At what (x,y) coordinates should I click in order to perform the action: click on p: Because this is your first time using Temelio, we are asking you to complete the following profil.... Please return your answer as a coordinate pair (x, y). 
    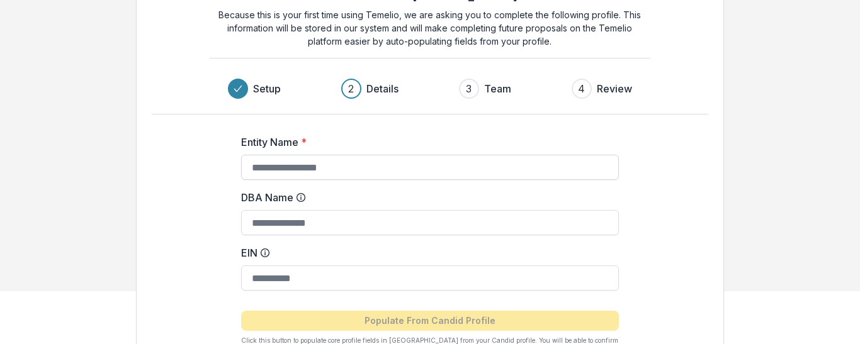
    Looking at the image, I should click on (430, 28).